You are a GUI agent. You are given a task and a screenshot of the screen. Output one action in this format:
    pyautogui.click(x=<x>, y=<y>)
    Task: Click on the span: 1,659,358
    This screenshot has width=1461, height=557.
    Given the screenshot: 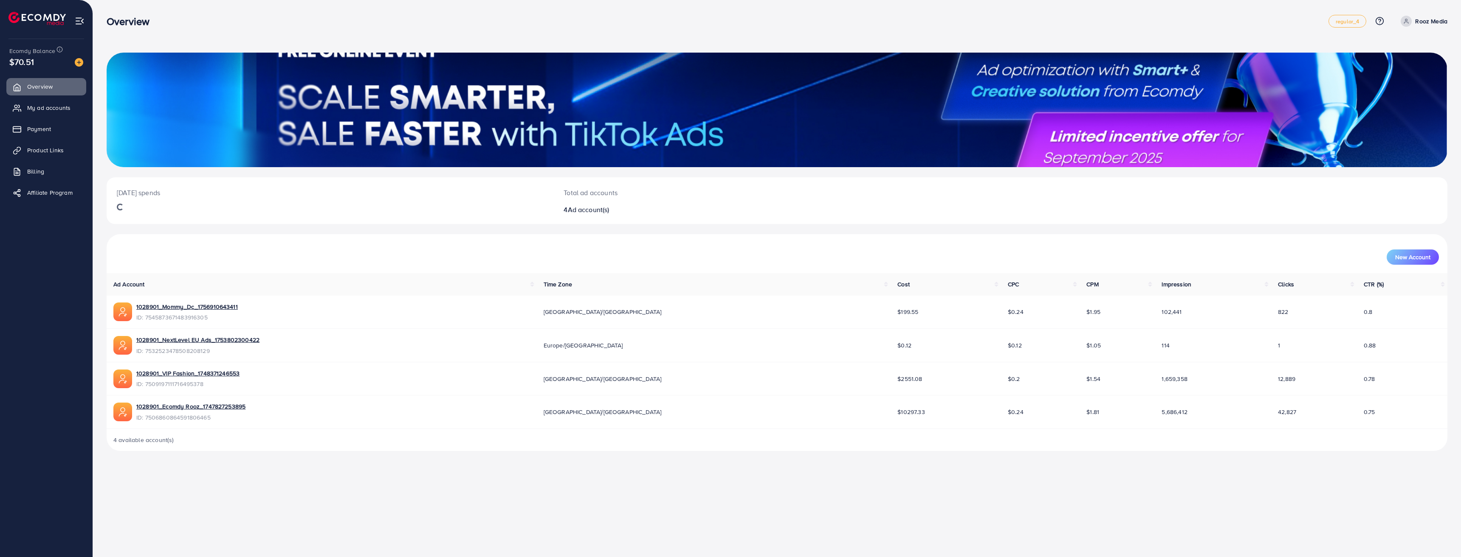 What is the action you would take?
    pyautogui.click(x=1174, y=379)
    